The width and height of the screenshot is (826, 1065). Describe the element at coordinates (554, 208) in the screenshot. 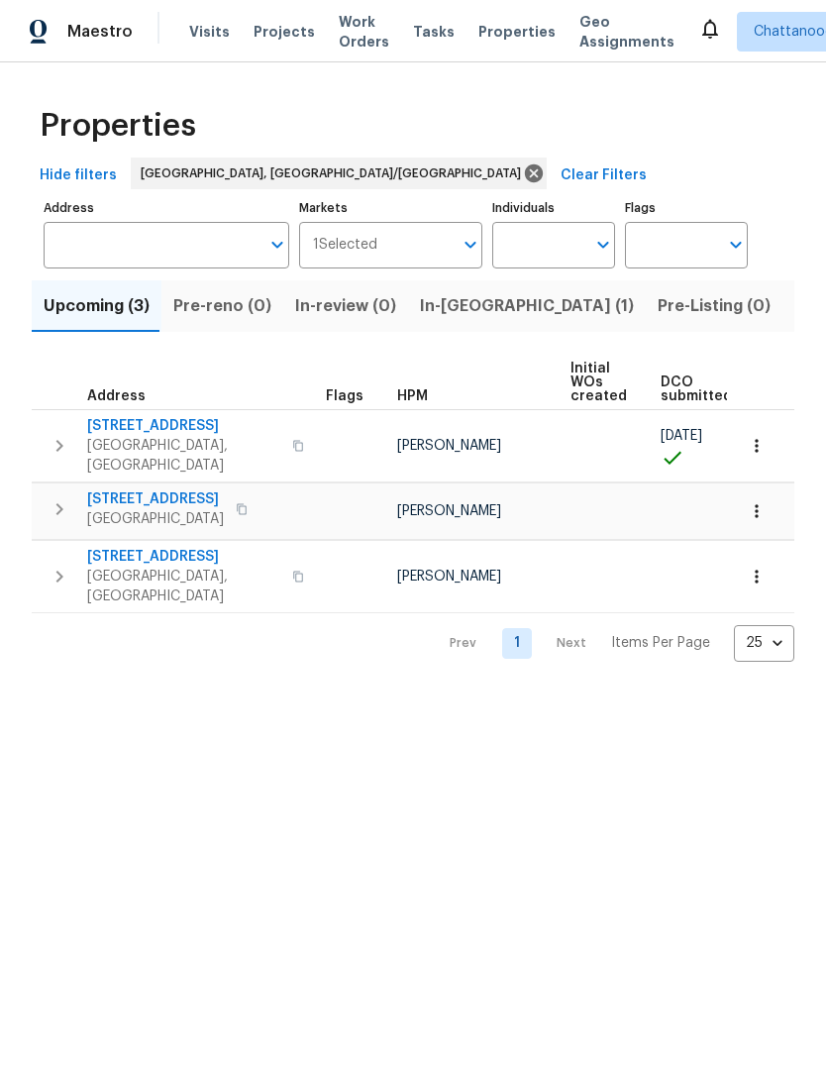

I see `label: Individuals` at that location.